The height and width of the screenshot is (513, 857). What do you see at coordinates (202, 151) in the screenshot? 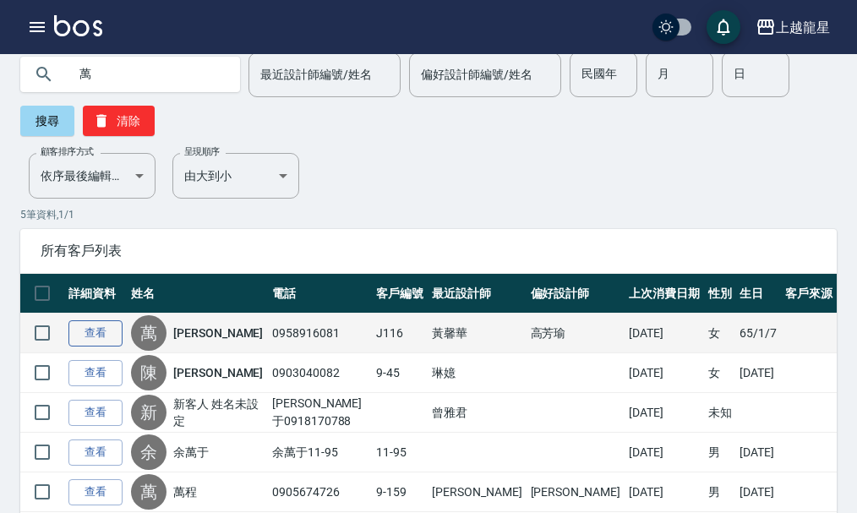
I see `label: 呈現順序` at bounding box center [202, 151].